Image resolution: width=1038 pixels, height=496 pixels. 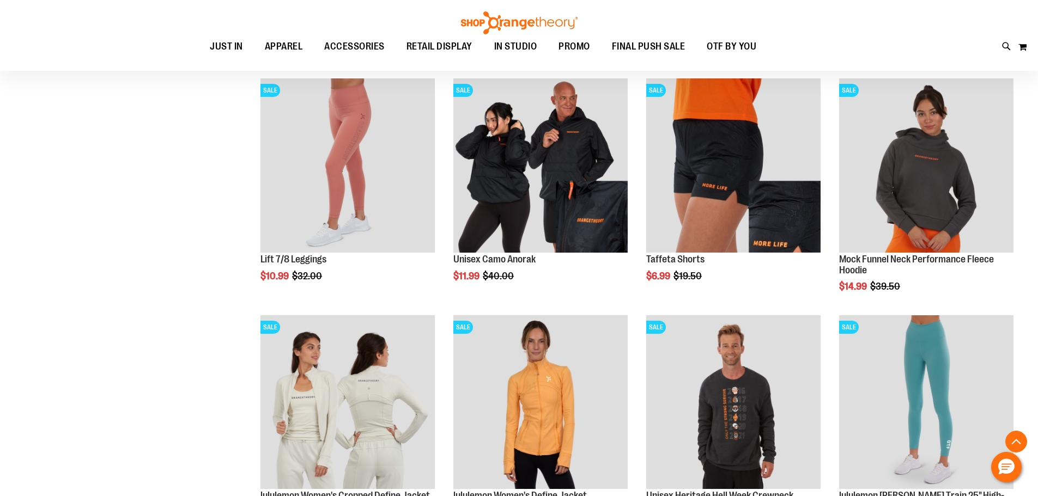 I want to click on span: $10.99, so click(x=275, y=276).